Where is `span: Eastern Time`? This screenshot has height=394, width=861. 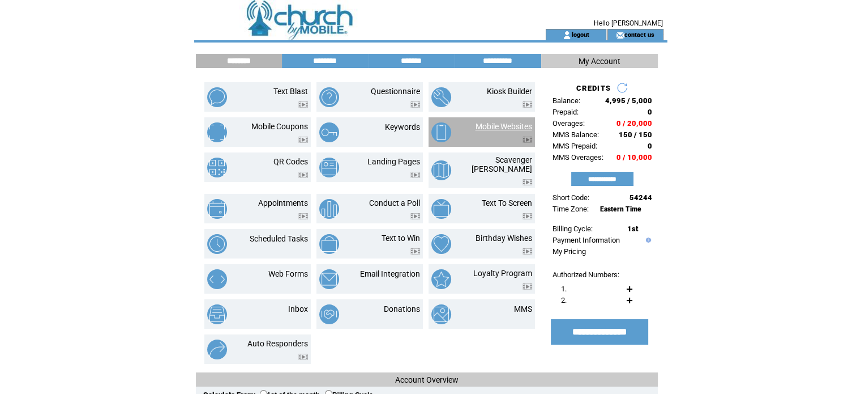 span: Eastern Time is located at coordinates (621, 209).